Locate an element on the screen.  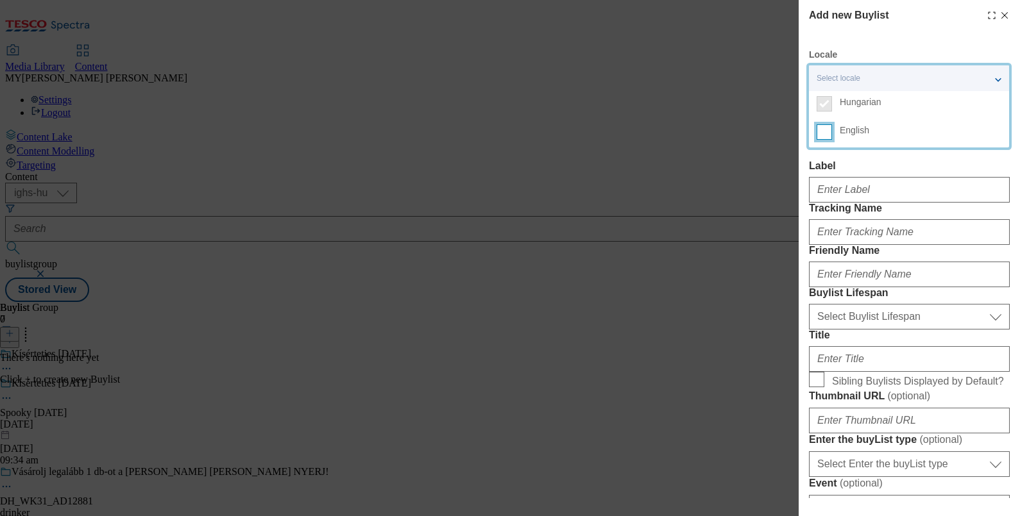
label: Thumbnail URL is located at coordinates (909, 396).